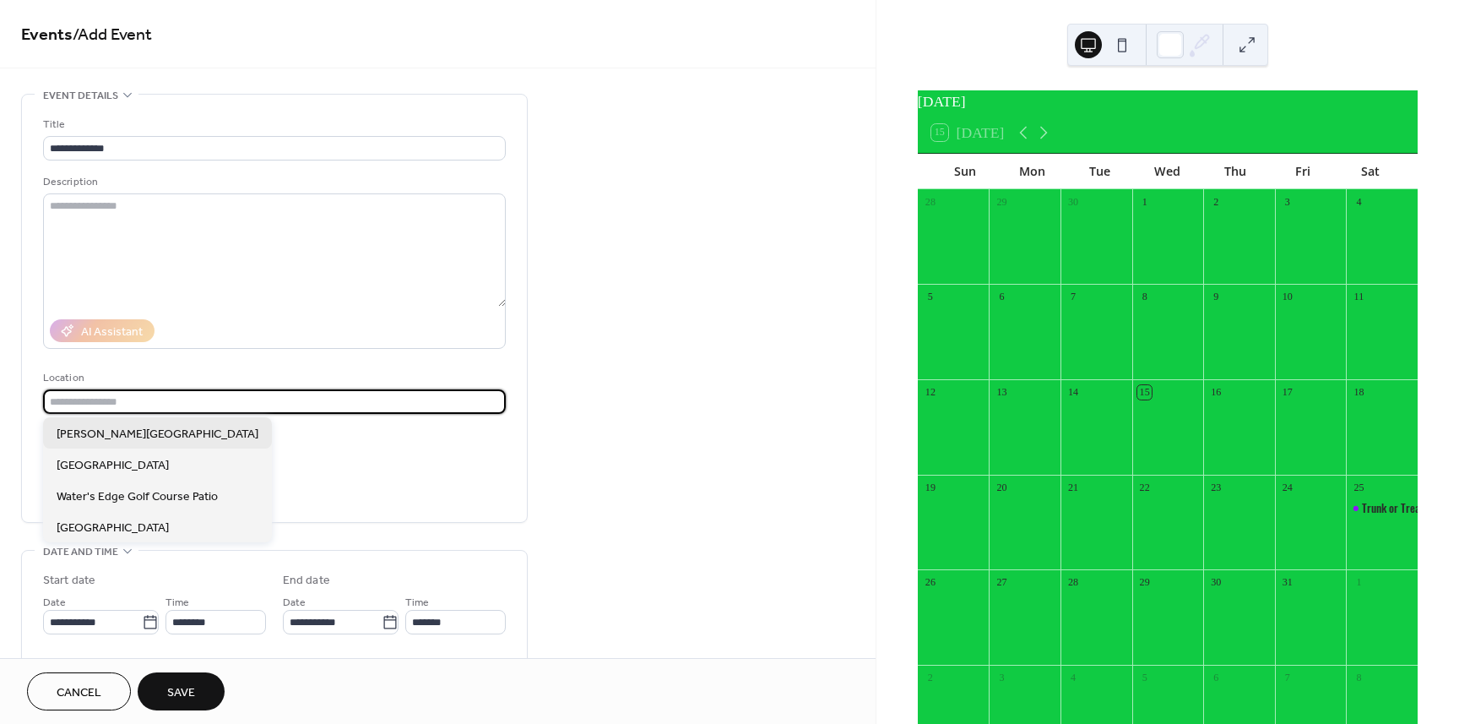 This screenshot has width=1459, height=724. Describe the element at coordinates (1358, 392) in the screenshot. I see `div: 18` at that location.